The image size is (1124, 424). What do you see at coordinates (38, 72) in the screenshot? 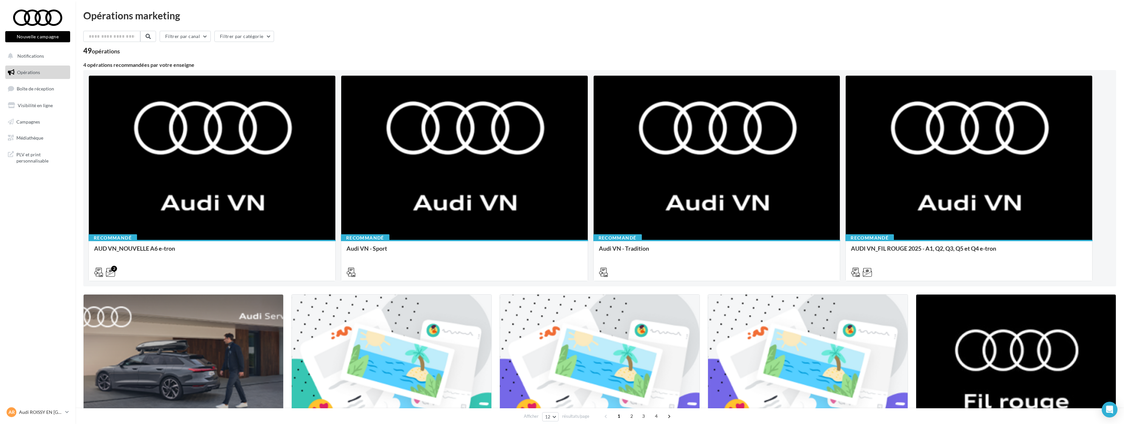
I see `a: Opérations` at bounding box center [38, 72].